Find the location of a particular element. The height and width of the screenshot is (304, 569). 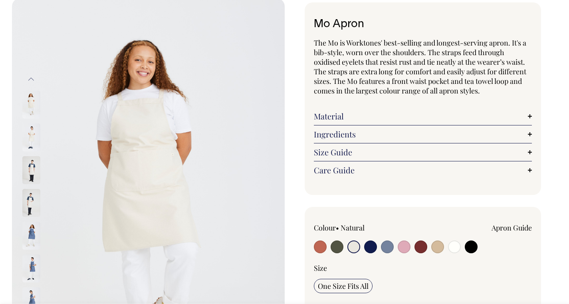

button: Previous is located at coordinates (31, 79).